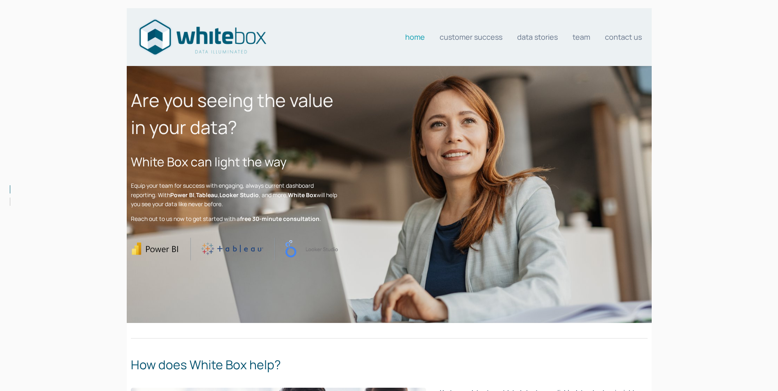 This screenshot has height=391, width=778. Describe the element at coordinates (389, 364) in the screenshot. I see `h2: How does White Box help?` at that location.